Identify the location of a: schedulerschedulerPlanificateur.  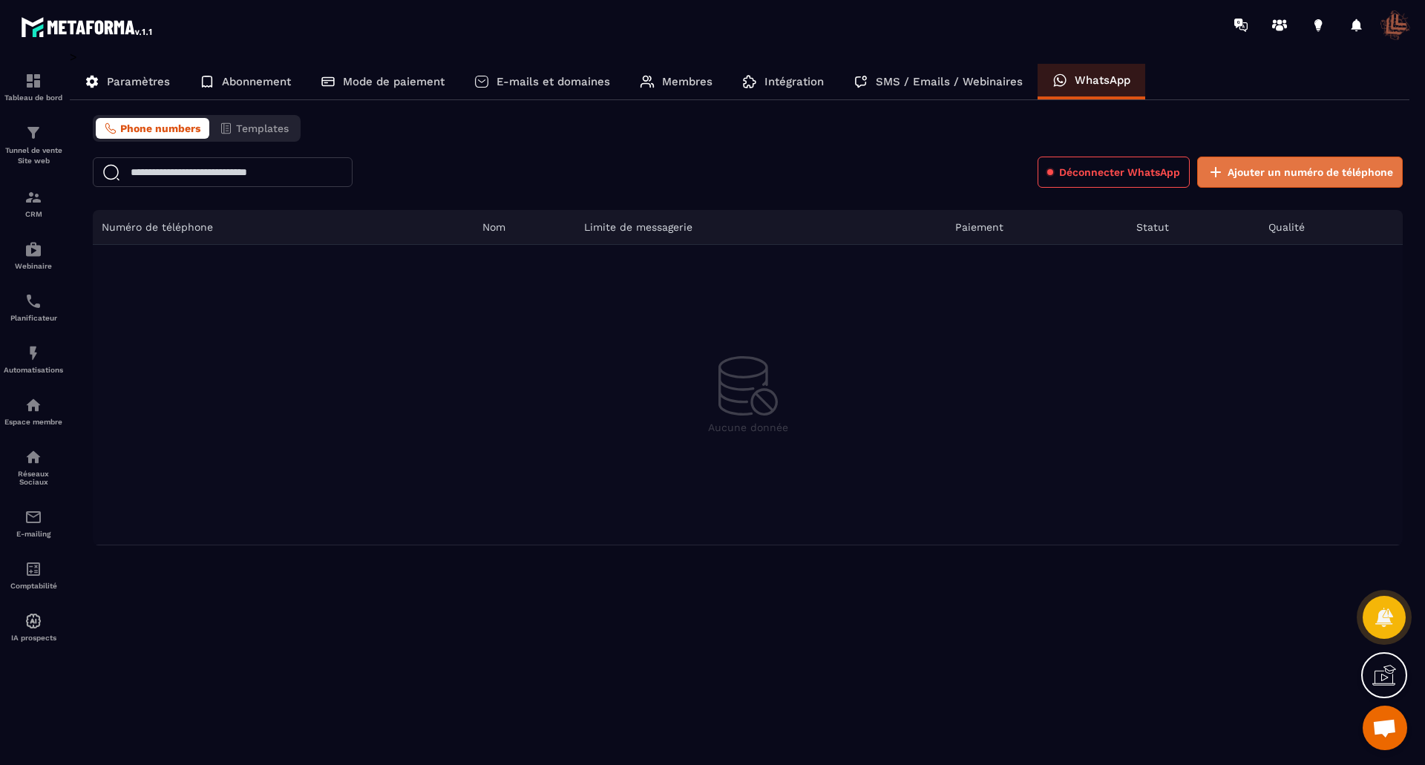
(33, 307).